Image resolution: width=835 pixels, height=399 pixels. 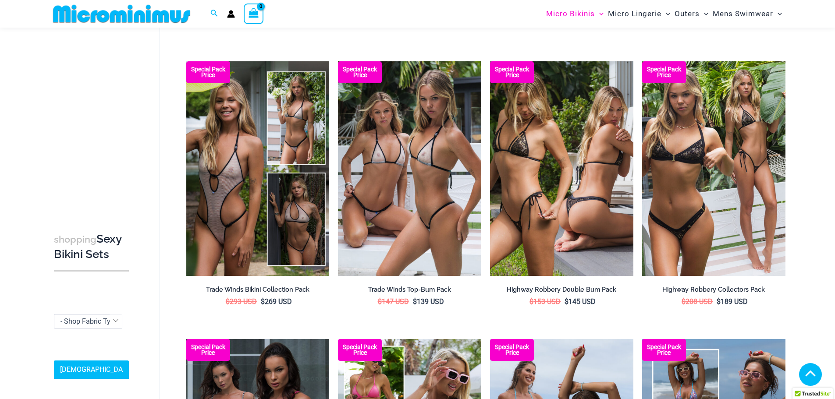 What do you see at coordinates (747, 14) in the screenshot?
I see `a: Mens SwimwearMenu ToggleMenu Toggle` at bounding box center [747, 14].